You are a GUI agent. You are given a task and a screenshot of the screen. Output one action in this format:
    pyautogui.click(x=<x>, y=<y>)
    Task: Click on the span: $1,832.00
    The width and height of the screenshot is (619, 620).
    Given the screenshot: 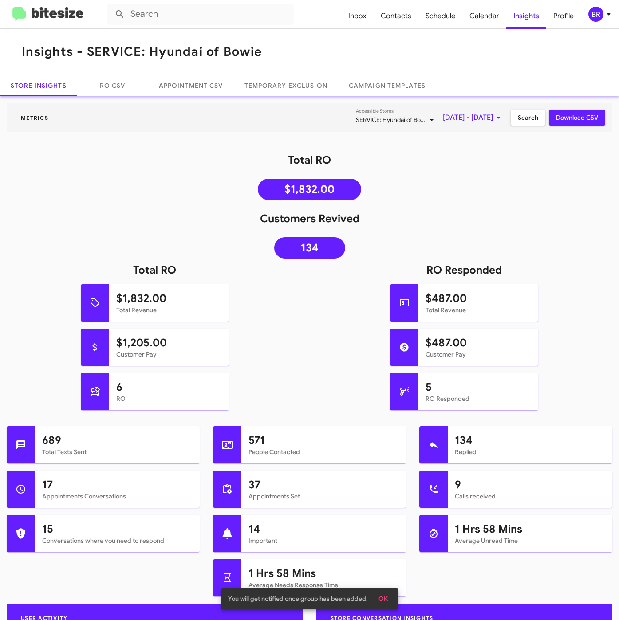 What is the action you would take?
    pyautogui.click(x=309, y=189)
    